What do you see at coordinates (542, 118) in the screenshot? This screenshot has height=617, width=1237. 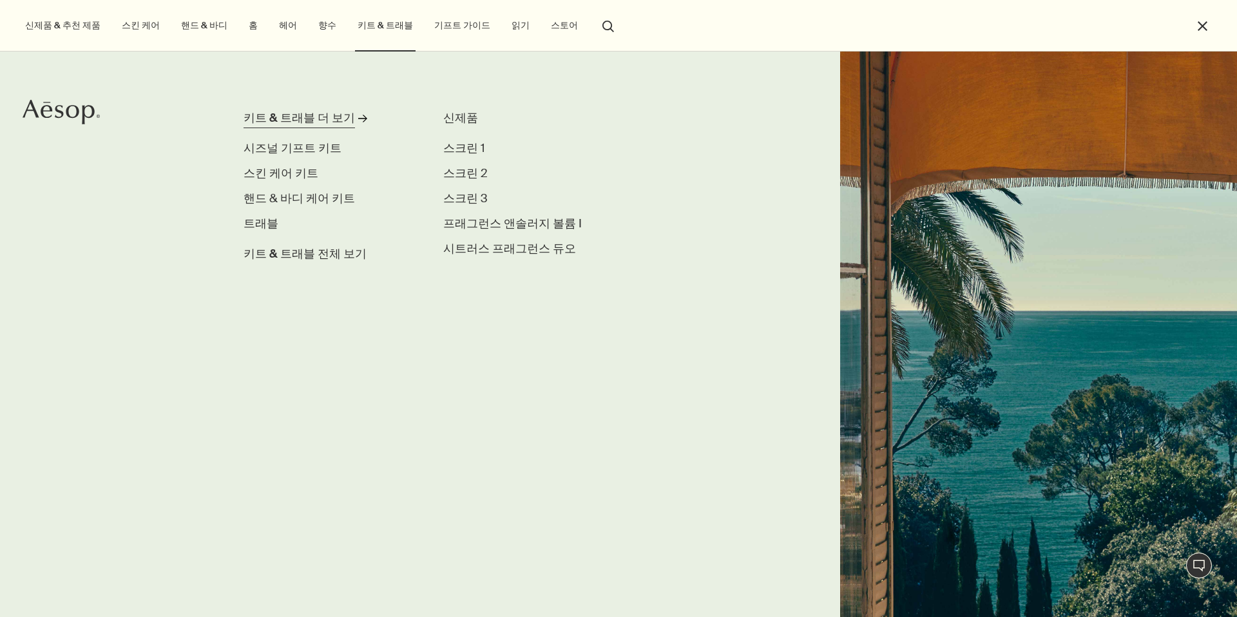 I see `div: 신제품` at bounding box center [542, 118].